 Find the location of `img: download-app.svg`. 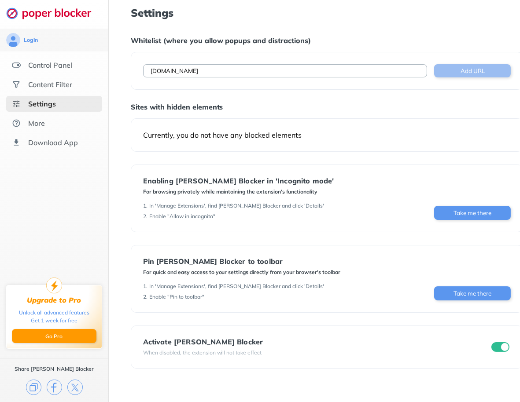

img: download-app.svg is located at coordinates (16, 143).